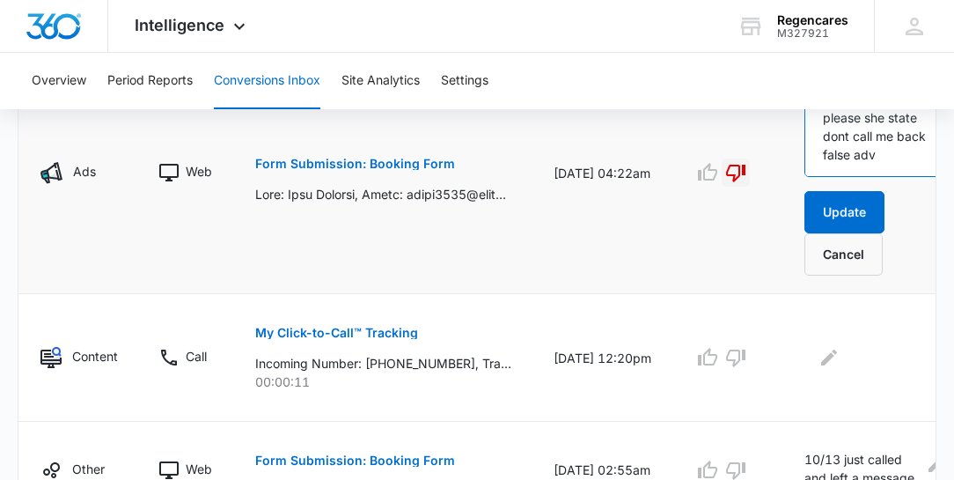 This screenshot has width=954, height=480. What do you see at coordinates (336, 333) in the screenshot?
I see `button: My Click-to-Call™ Tracking` at bounding box center [336, 333].